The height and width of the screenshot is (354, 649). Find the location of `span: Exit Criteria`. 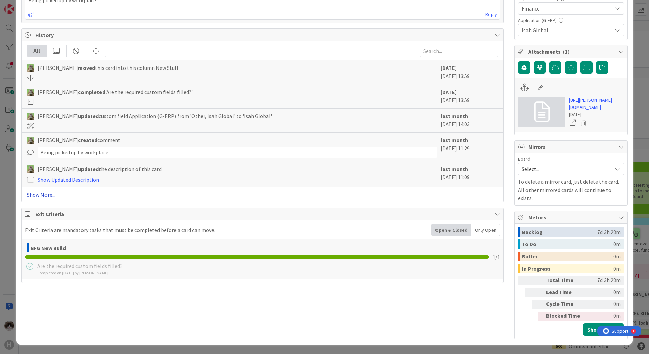

span: Exit Criteria is located at coordinates (263, 214).